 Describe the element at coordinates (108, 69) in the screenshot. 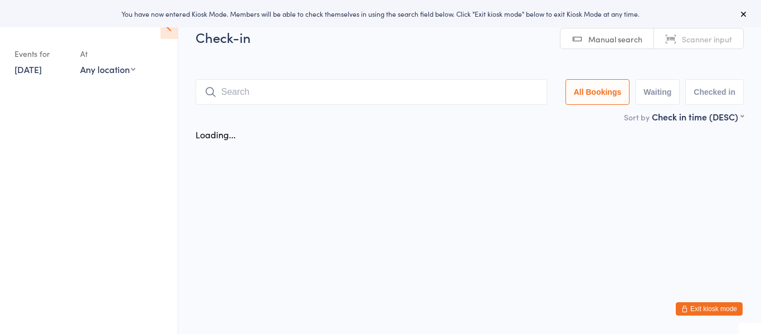

I see `div: Any location` at that location.